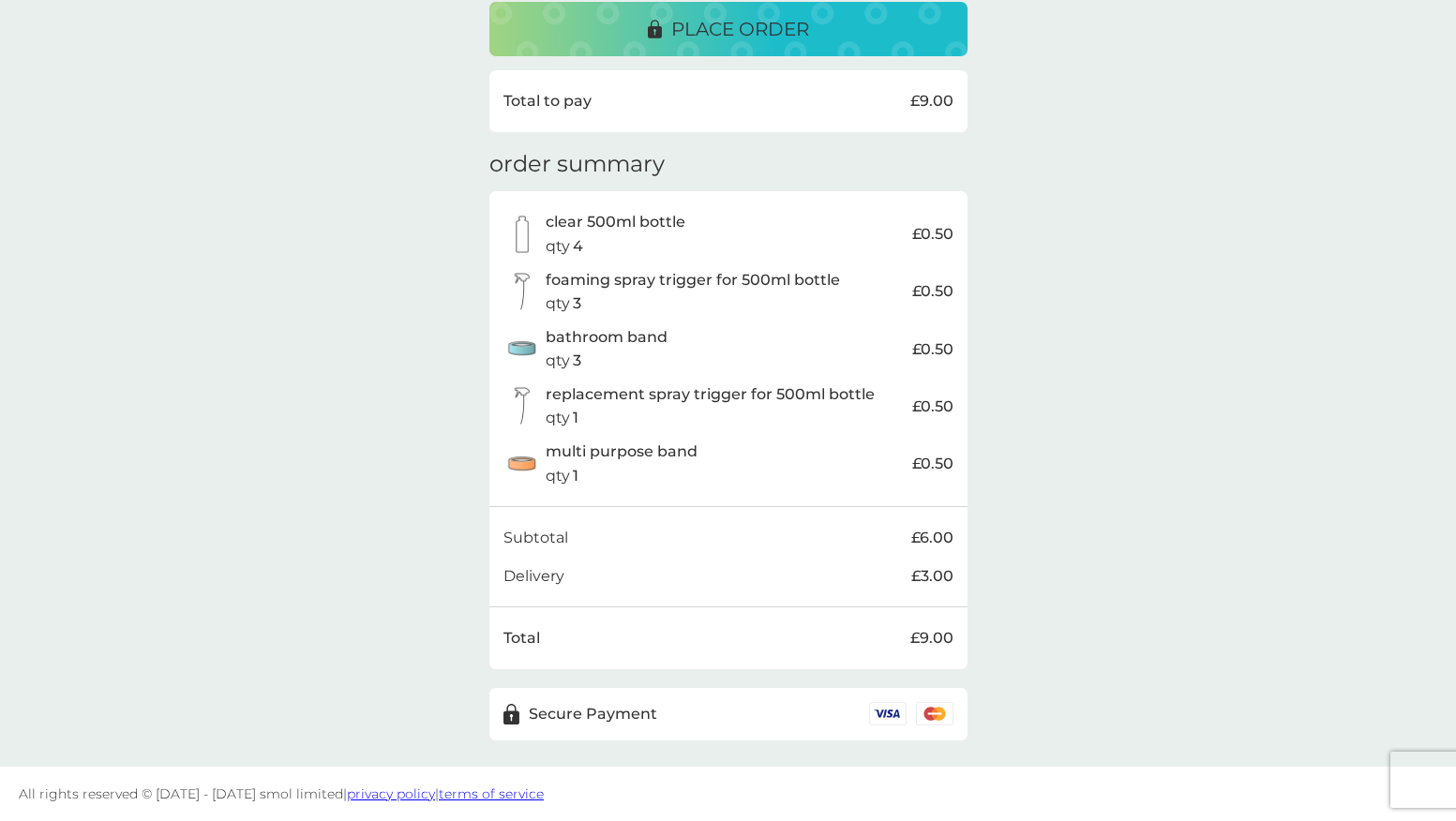 The height and width of the screenshot is (821, 1456). I want to click on p: place order, so click(740, 29).